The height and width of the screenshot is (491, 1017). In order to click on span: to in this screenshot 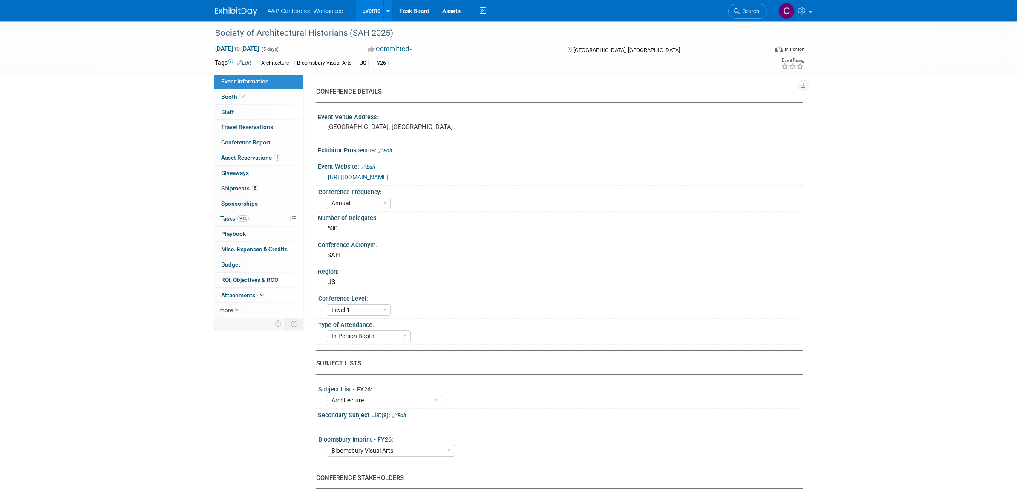, I will do `click(237, 49)`.